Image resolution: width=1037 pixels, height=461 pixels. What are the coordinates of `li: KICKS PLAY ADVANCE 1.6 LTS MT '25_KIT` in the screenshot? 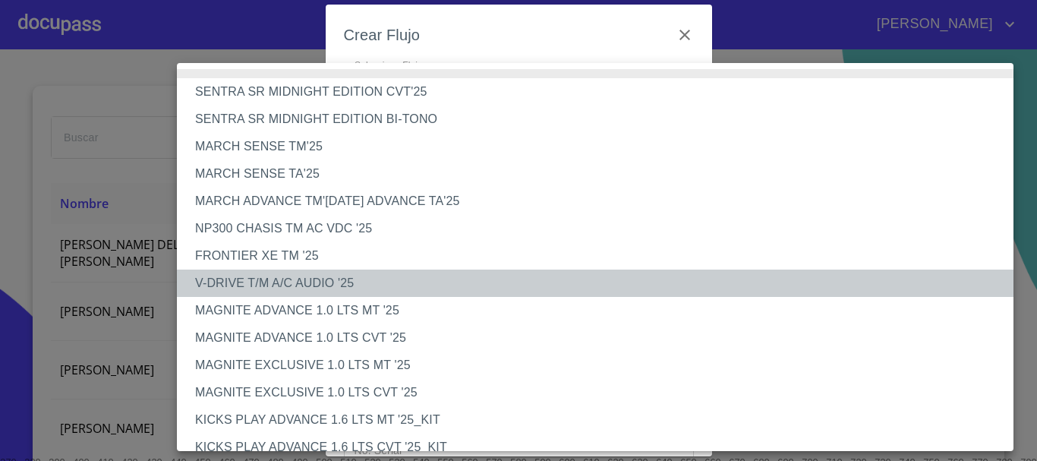 It's located at (600, 420).